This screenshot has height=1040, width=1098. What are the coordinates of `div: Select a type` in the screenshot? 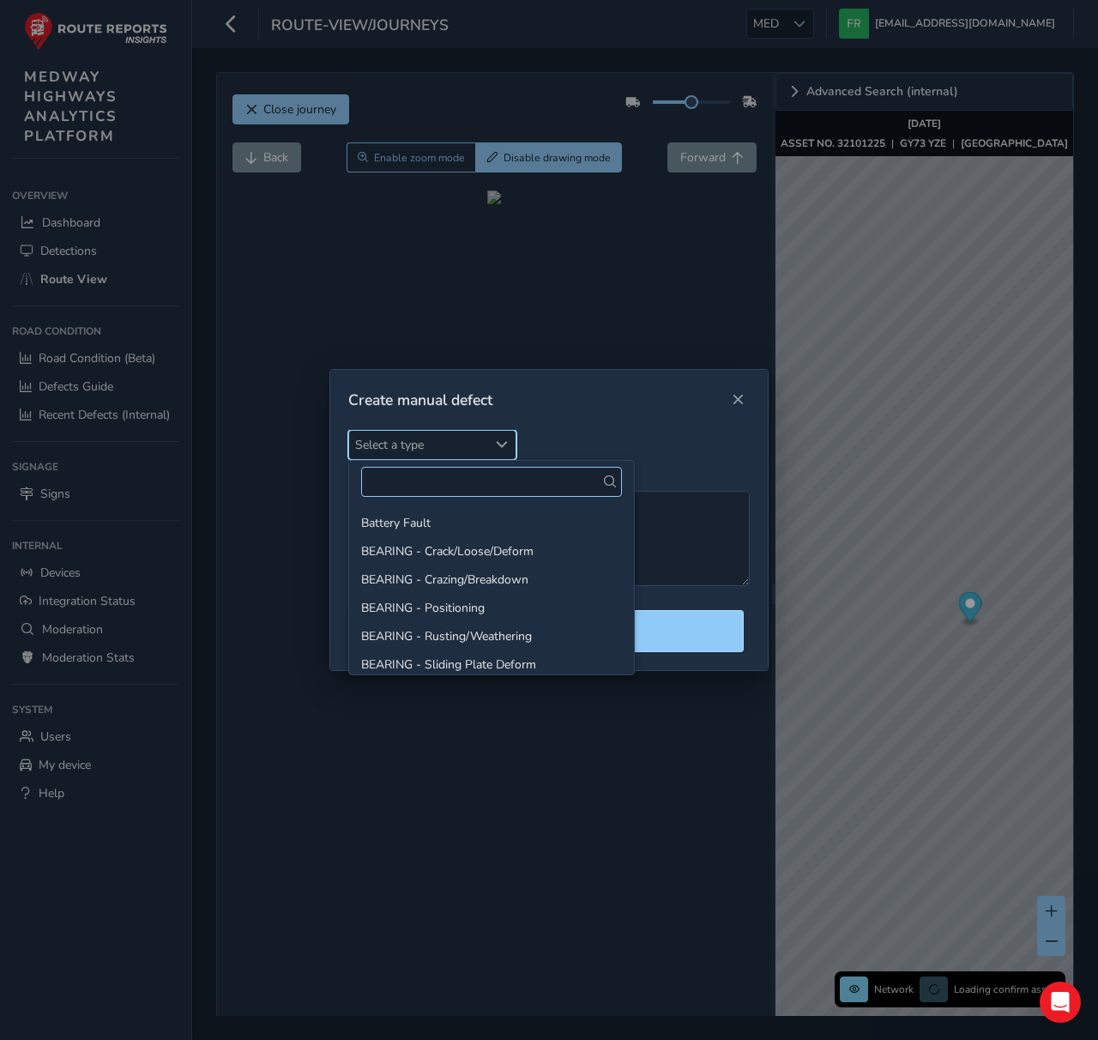 It's located at (501, 444).